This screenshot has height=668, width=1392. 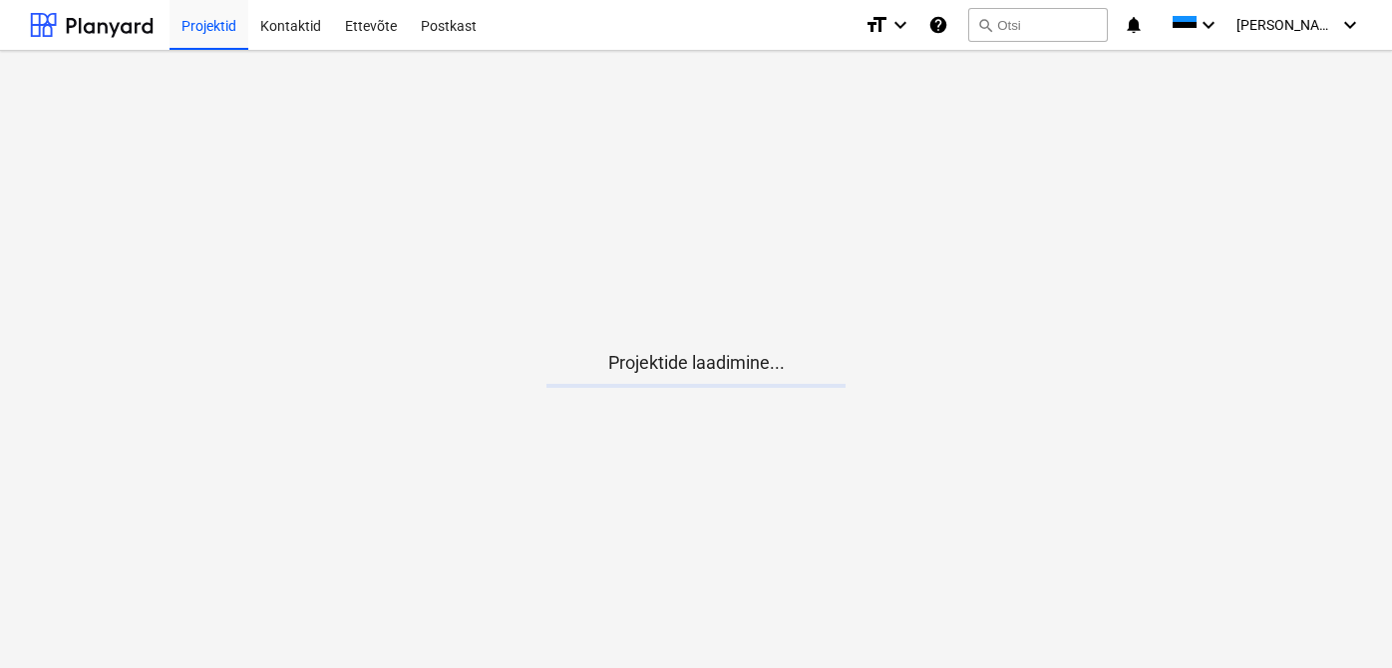 What do you see at coordinates (938, 25) in the screenshot?
I see `i: Abikeskus` at bounding box center [938, 25].